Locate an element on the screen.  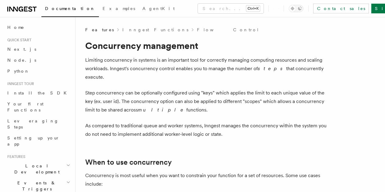
a: Node.js is located at coordinates (38, 60).